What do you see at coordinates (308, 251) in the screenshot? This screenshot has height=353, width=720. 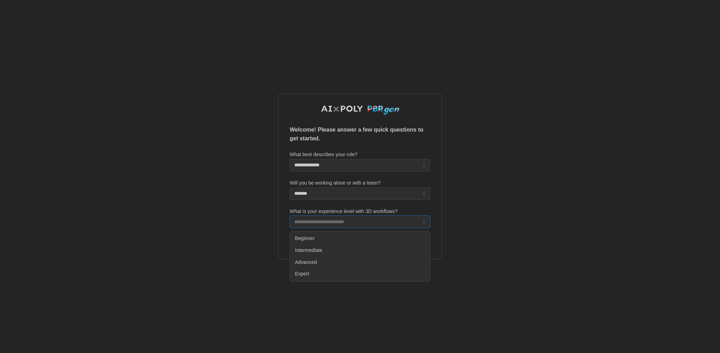 I see `span: Intermediate` at bounding box center [308, 251].